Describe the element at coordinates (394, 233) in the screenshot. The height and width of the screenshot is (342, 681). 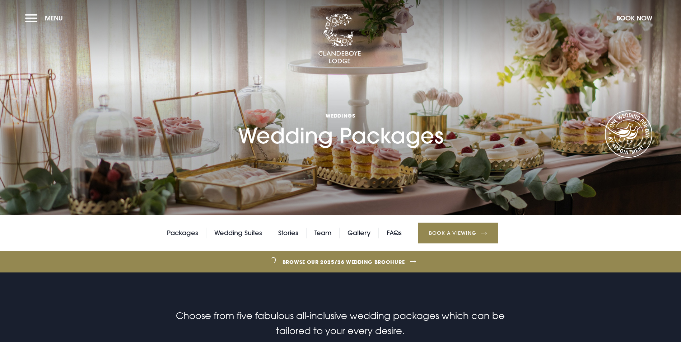
I see `a: FAQs` at that location.